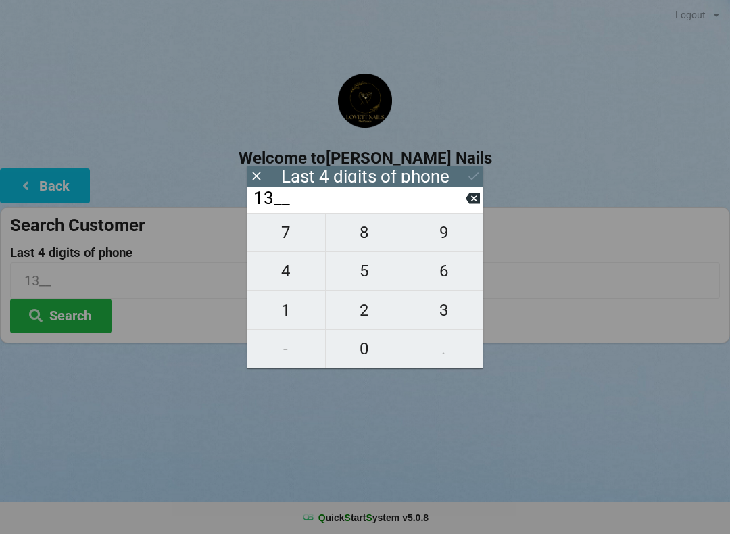 The image size is (730, 534). I want to click on button: 1, so click(286, 310).